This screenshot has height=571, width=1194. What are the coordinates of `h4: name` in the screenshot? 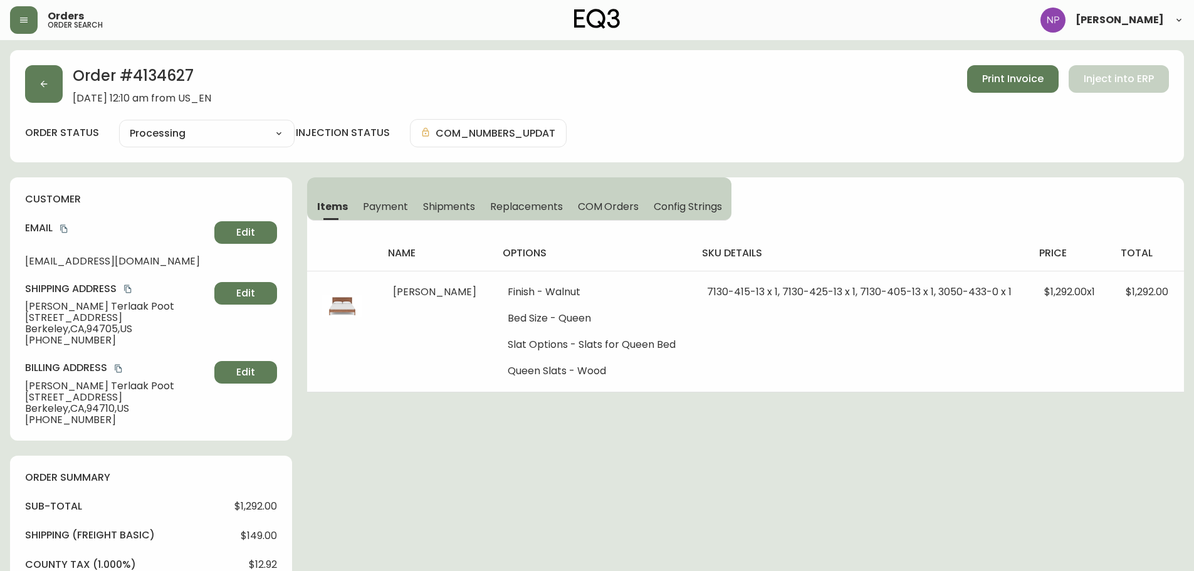 It's located at (435, 253).